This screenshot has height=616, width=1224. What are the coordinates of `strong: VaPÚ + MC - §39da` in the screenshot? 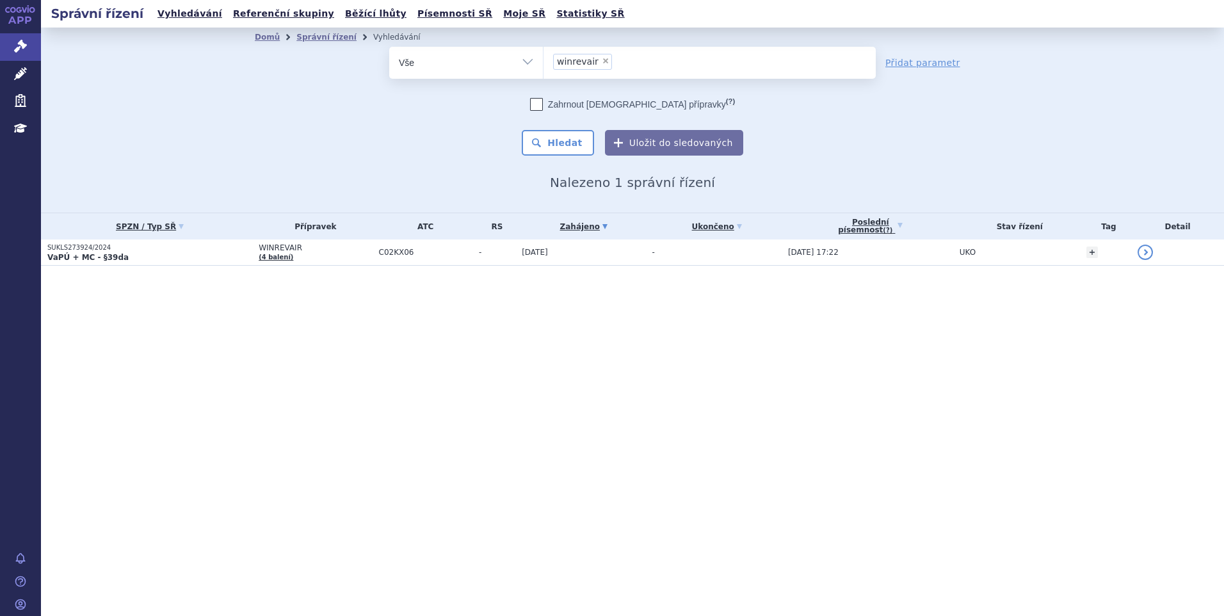 It's located at (88, 257).